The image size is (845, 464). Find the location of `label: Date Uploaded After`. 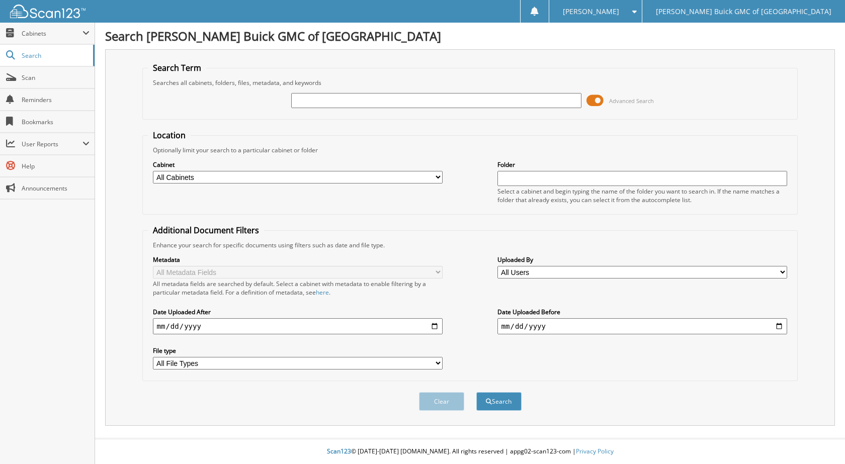

label: Date Uploaded After is located at coordinates (298, 312).